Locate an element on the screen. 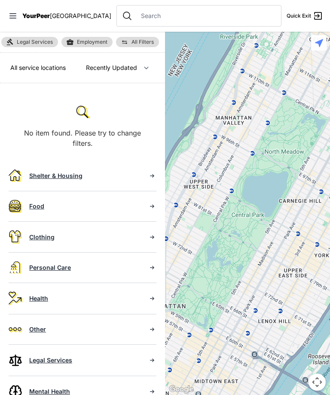  div: Health is located at coordinates (85, 299).